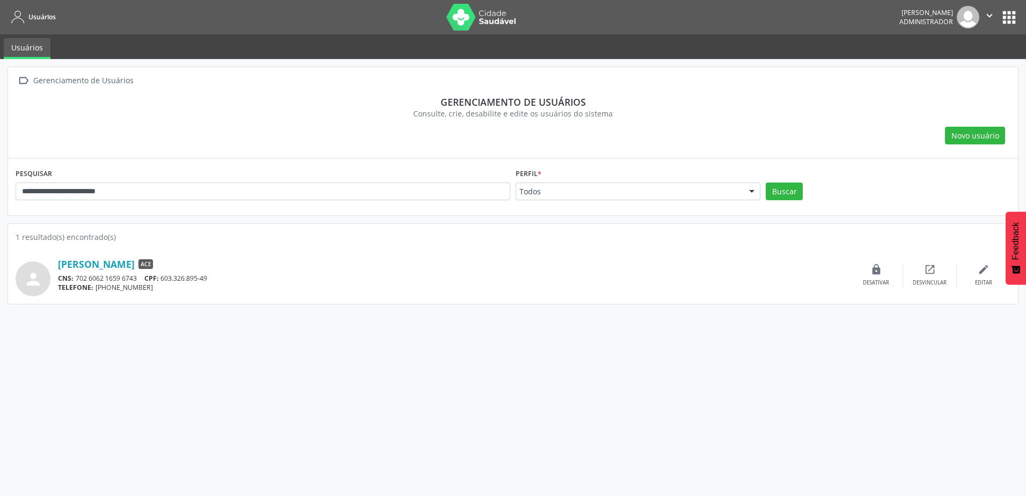 The width and height of the screenshot is (1026, 496). What do you see at coordinates (83, 80) in the screenshot?
I see `div: Gerenciamento de Usuários` at bounding box center [83, 80].